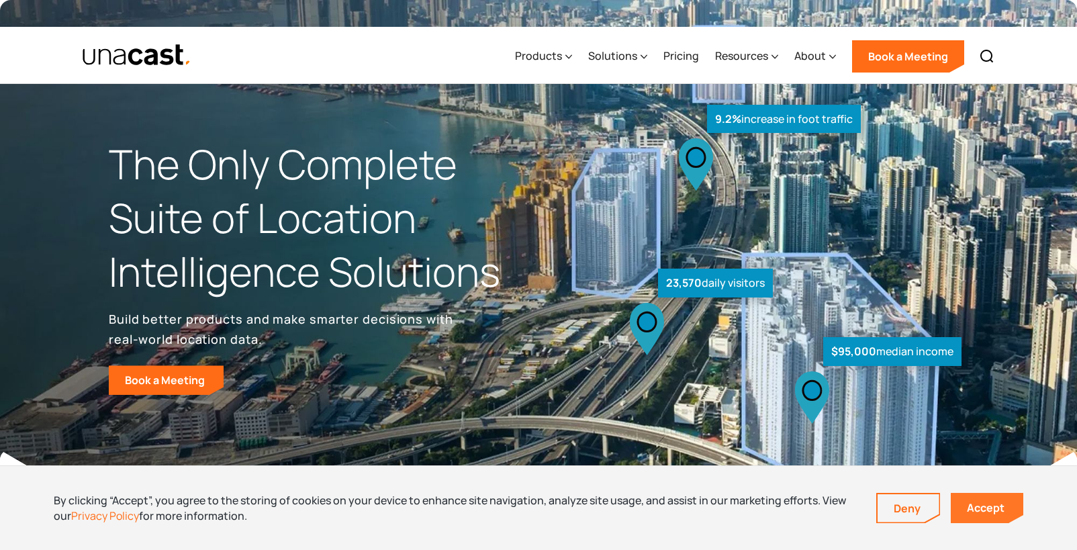 This screenshot has height=550, width=1077. What do you see at coordinates (136, 55) in the screenshot?
I see `a: home` at bounding box center [136, 55].